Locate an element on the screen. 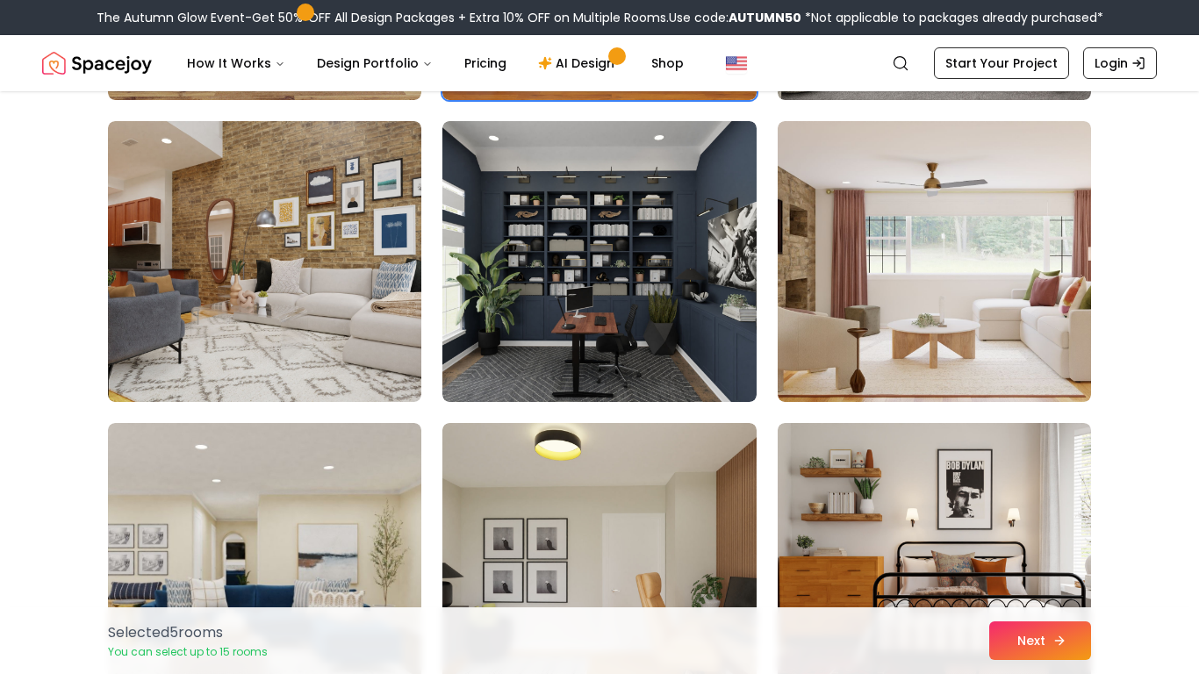 This screenshot has width=1199, height=674. span: Use code: is located at coordinates (735, 18).